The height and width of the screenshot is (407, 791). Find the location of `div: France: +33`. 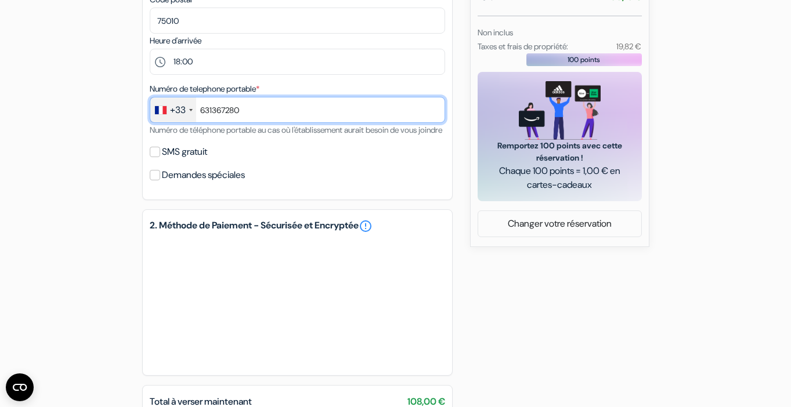

div: France: +33 is located at coordinates (173, 110).